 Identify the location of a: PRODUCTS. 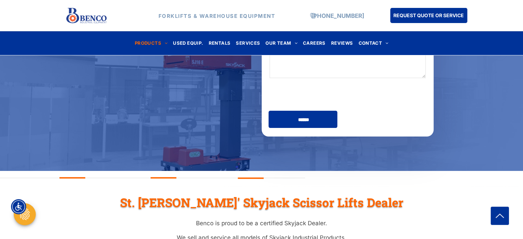
(151, 43).